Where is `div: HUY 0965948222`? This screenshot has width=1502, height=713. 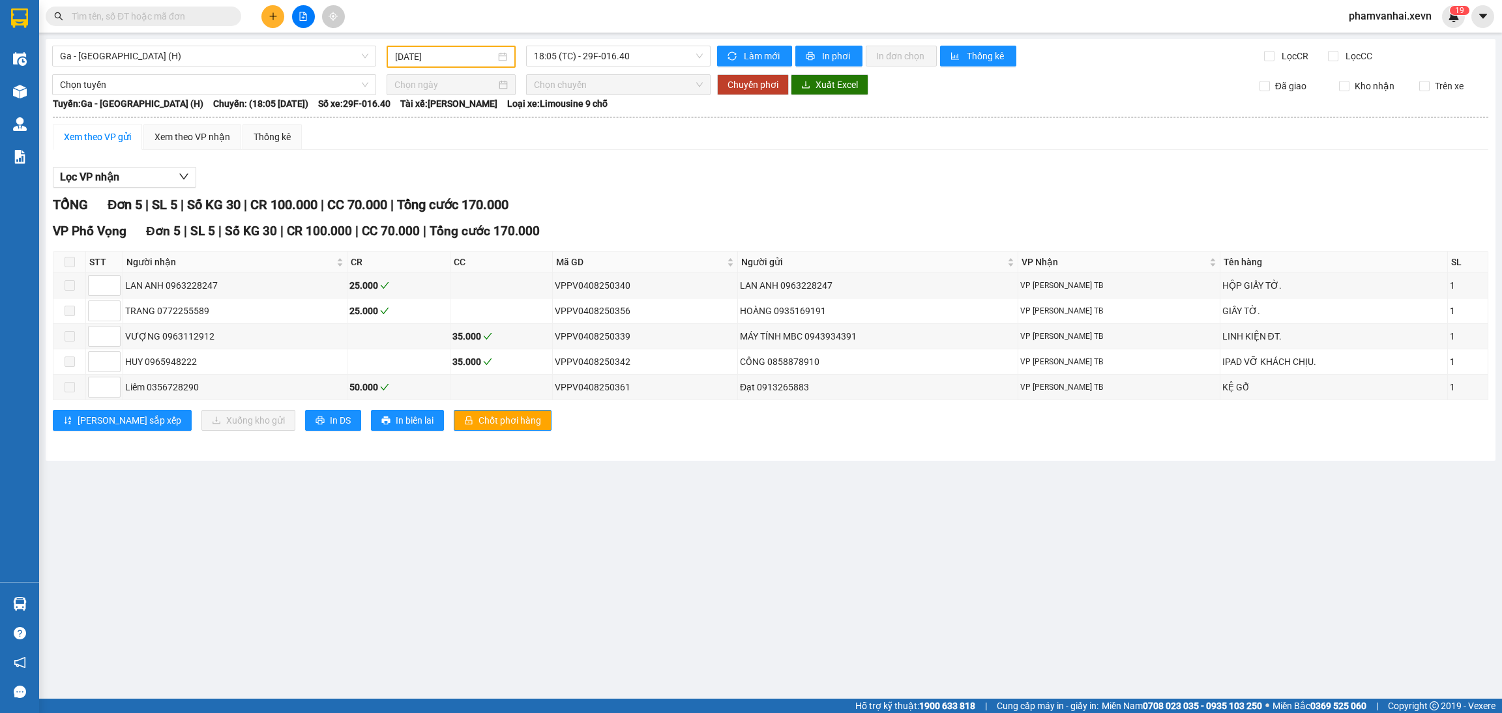 div: HUY 0965948222 is located at coordinates (235, 362).